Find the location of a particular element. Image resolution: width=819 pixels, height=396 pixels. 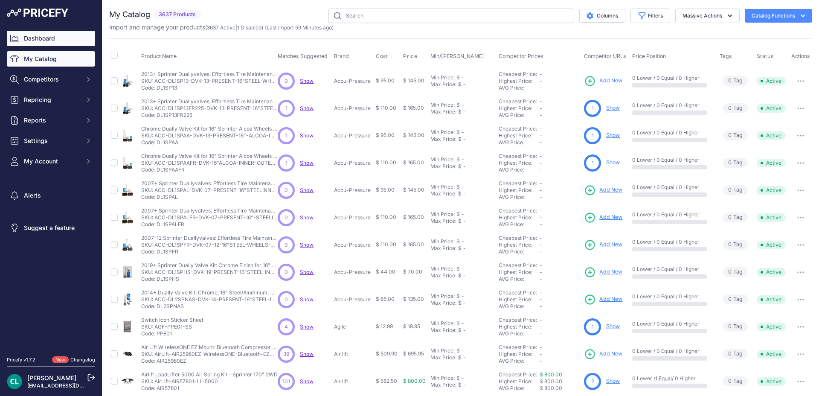

p: Code: DL1SPHS is located at coordinates (210, 279).